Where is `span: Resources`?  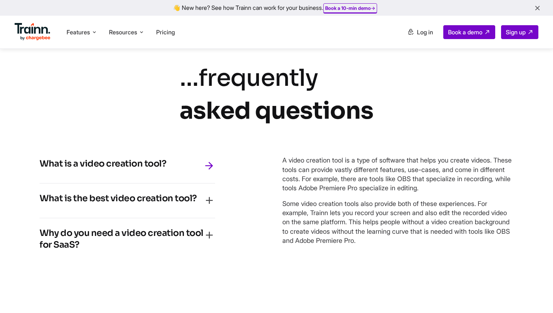
span: Resources is located at coordinates (123, 32).